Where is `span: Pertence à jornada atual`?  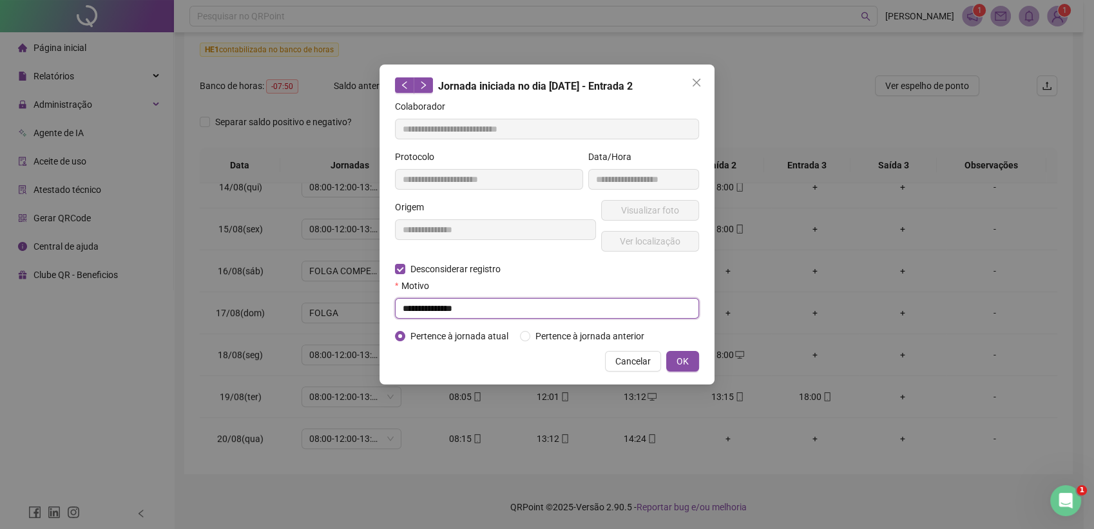 span: Pertence à jornada atual is located at coordinates (460, 336).